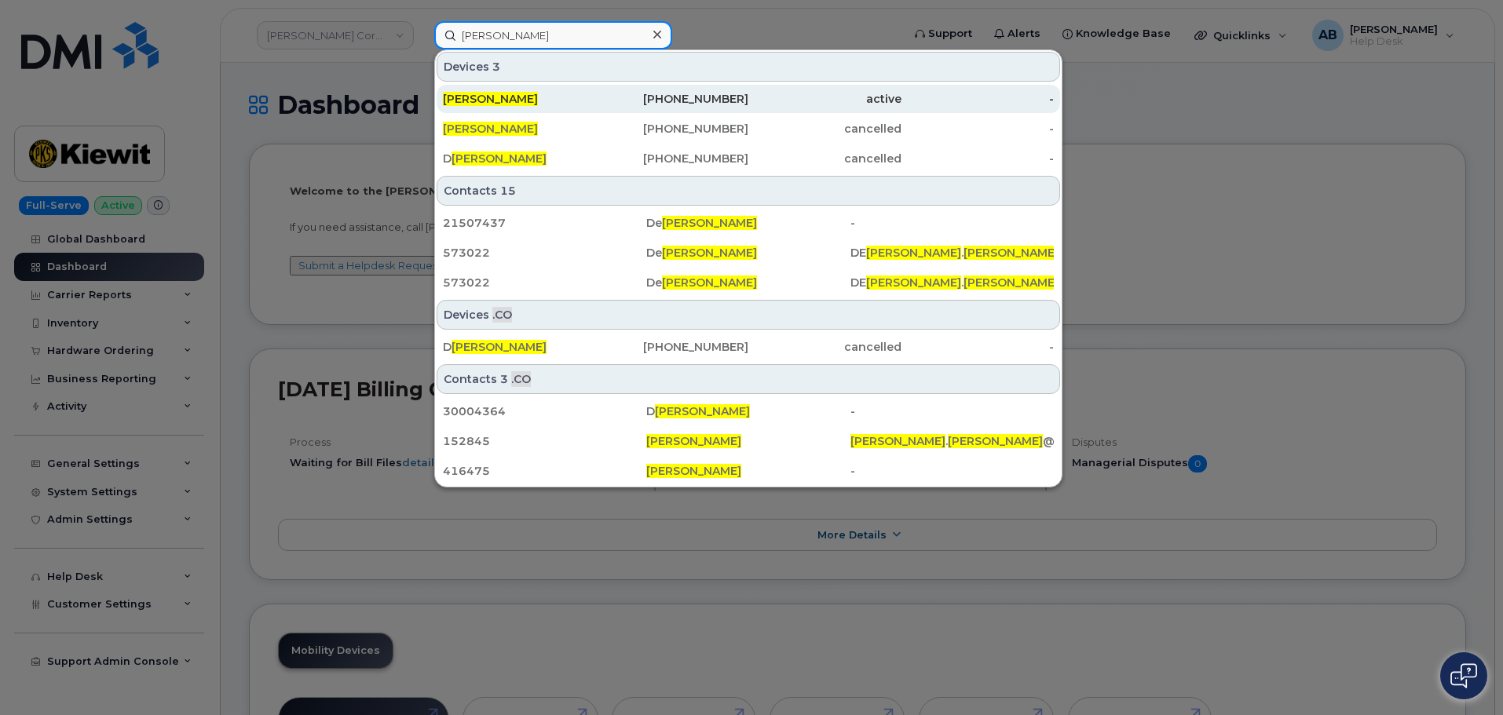 The width and height of the screenshot is (1503, 715). What do you see at coordinates (544, 471) in the screenshot?
I see `div: 416475` at bounding box center [544, 471].